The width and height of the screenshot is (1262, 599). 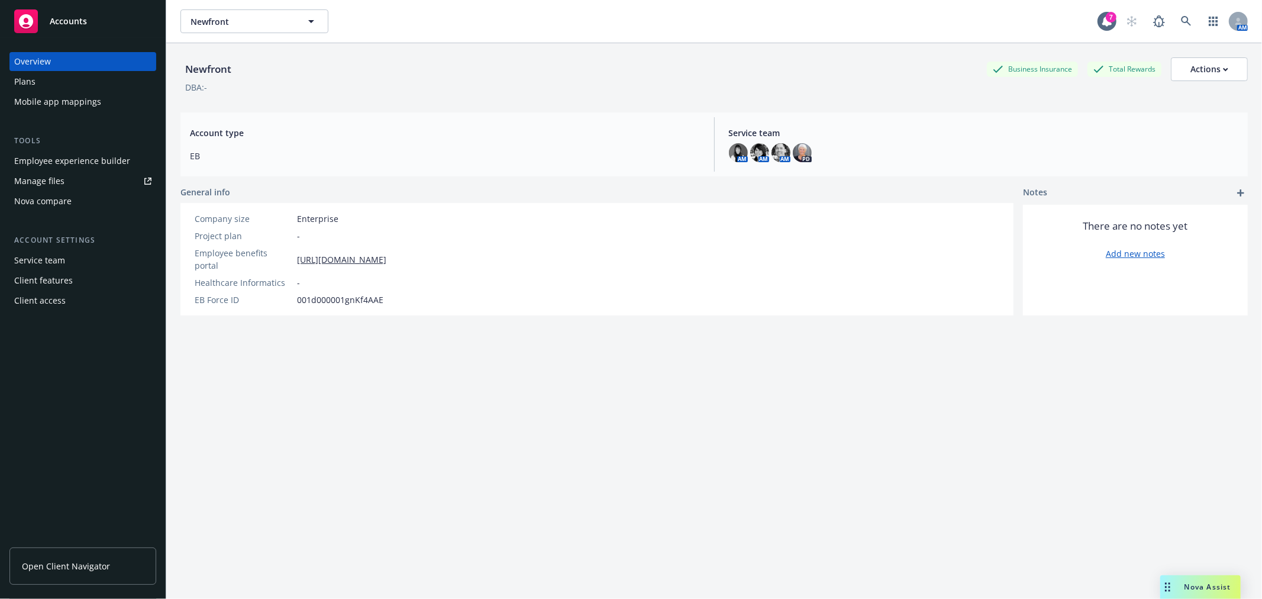 What do you see at coordinates (1124, 69) in the screenshot?
I see `div: Total Rewards` at bounding box center [1124, 69].